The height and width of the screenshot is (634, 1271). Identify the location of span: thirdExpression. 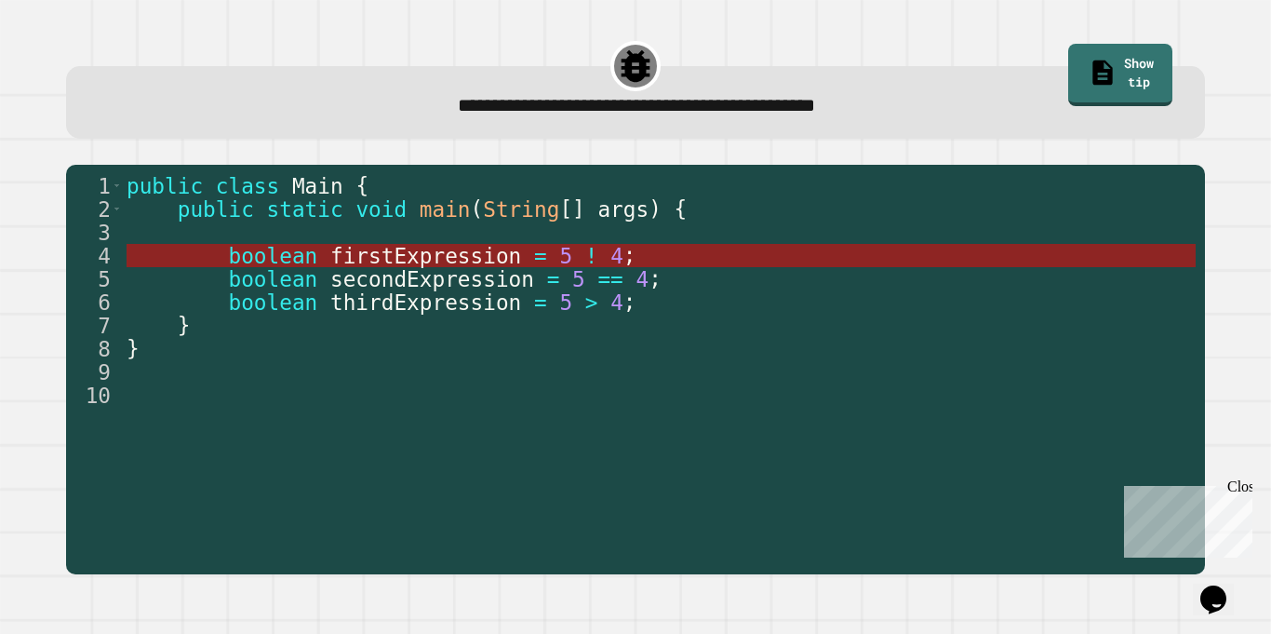
(425, 302).